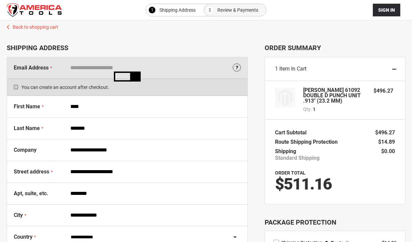 This screenshot has width=412, height=242. What do you see at coordinates (34, 10) in the screenshot?
I see `img: America Tools` at bounding box center [34, 10].